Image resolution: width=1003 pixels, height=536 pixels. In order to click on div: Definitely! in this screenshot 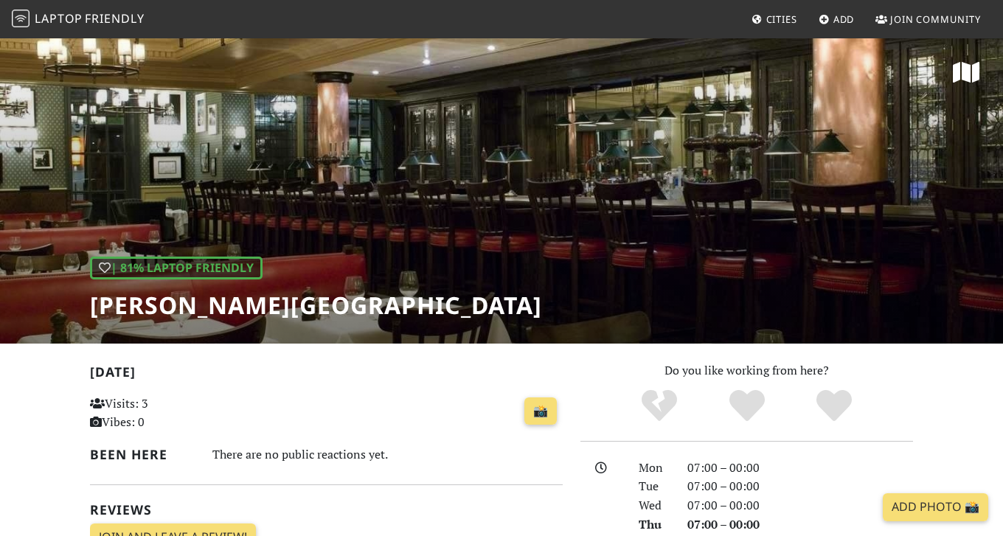, I will do `click(834, 406)`.